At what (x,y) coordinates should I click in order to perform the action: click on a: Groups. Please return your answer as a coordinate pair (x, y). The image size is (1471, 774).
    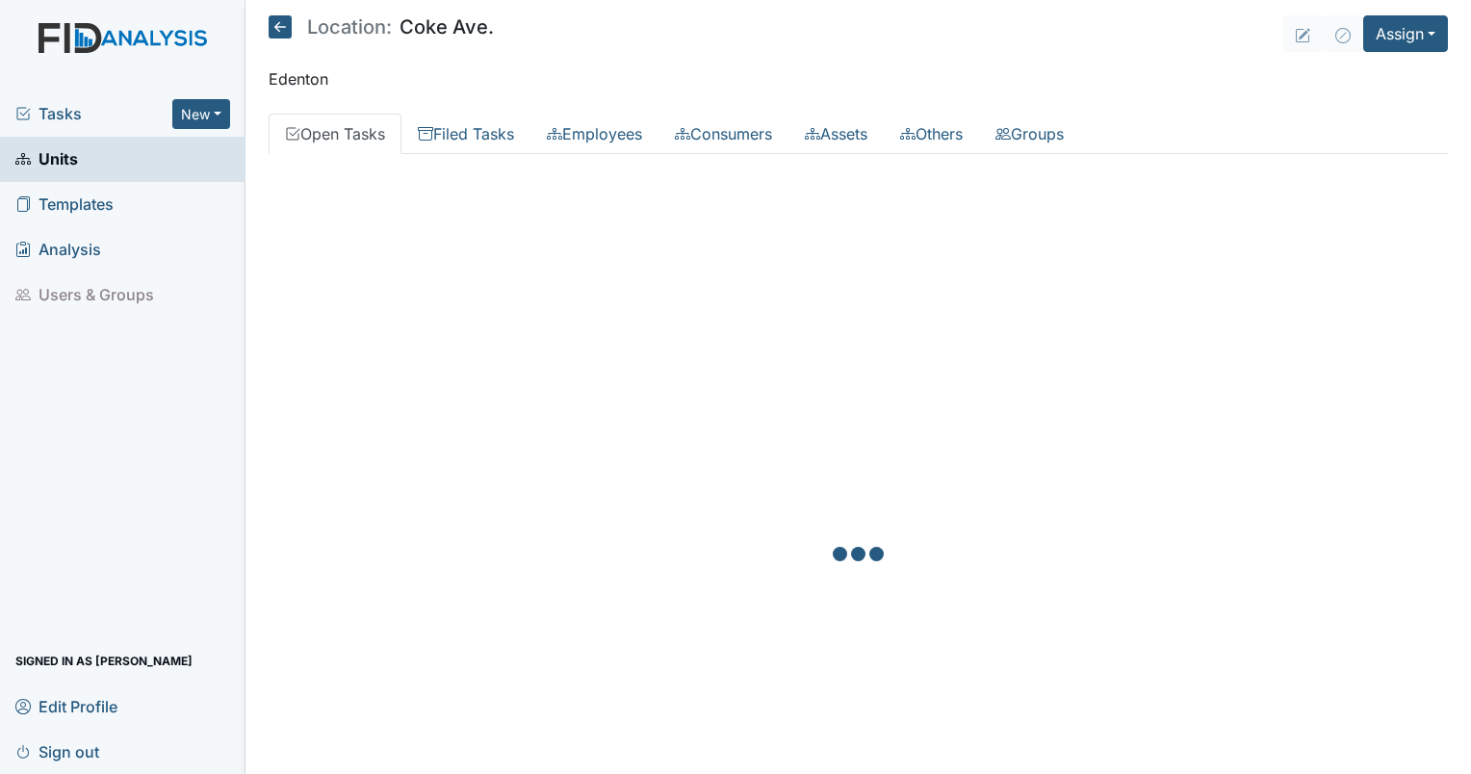
    Looking at the image, I should click on (1029, 134).